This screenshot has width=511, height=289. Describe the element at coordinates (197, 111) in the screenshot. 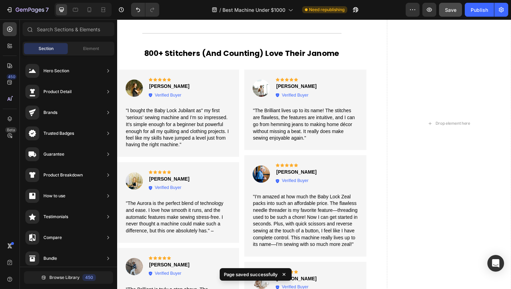

I see `span: "The Brilliant lives up to its name! The stitches are flawless, the features are intuitive, and I...` at that location.